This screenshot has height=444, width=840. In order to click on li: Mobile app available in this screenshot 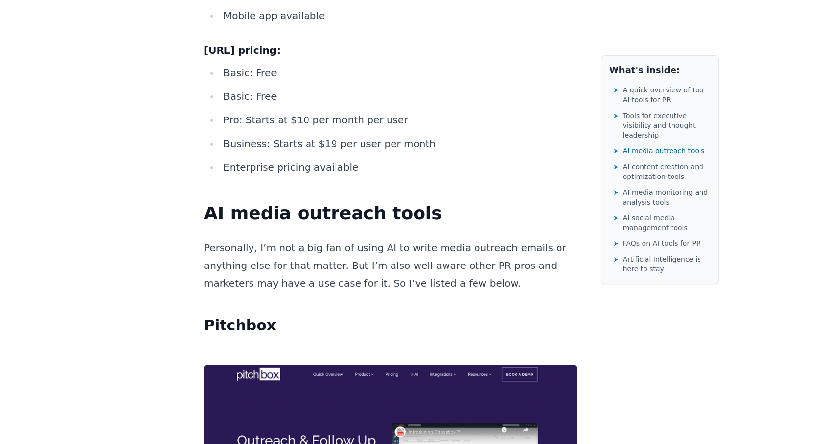, I will do `click(398, 16)`.